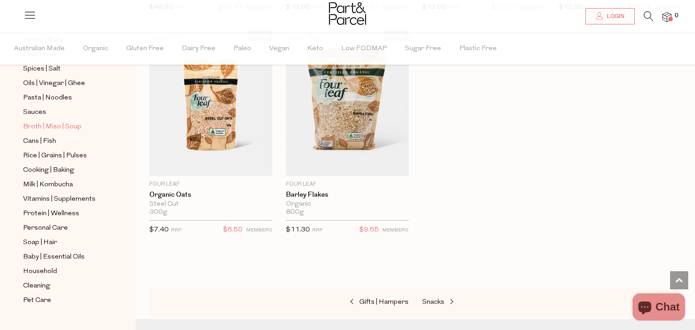 This screenshot has width=695, height=330. Describe the element at coordinates (667, 17) in the screenshot. I see `a: 0` at that location.